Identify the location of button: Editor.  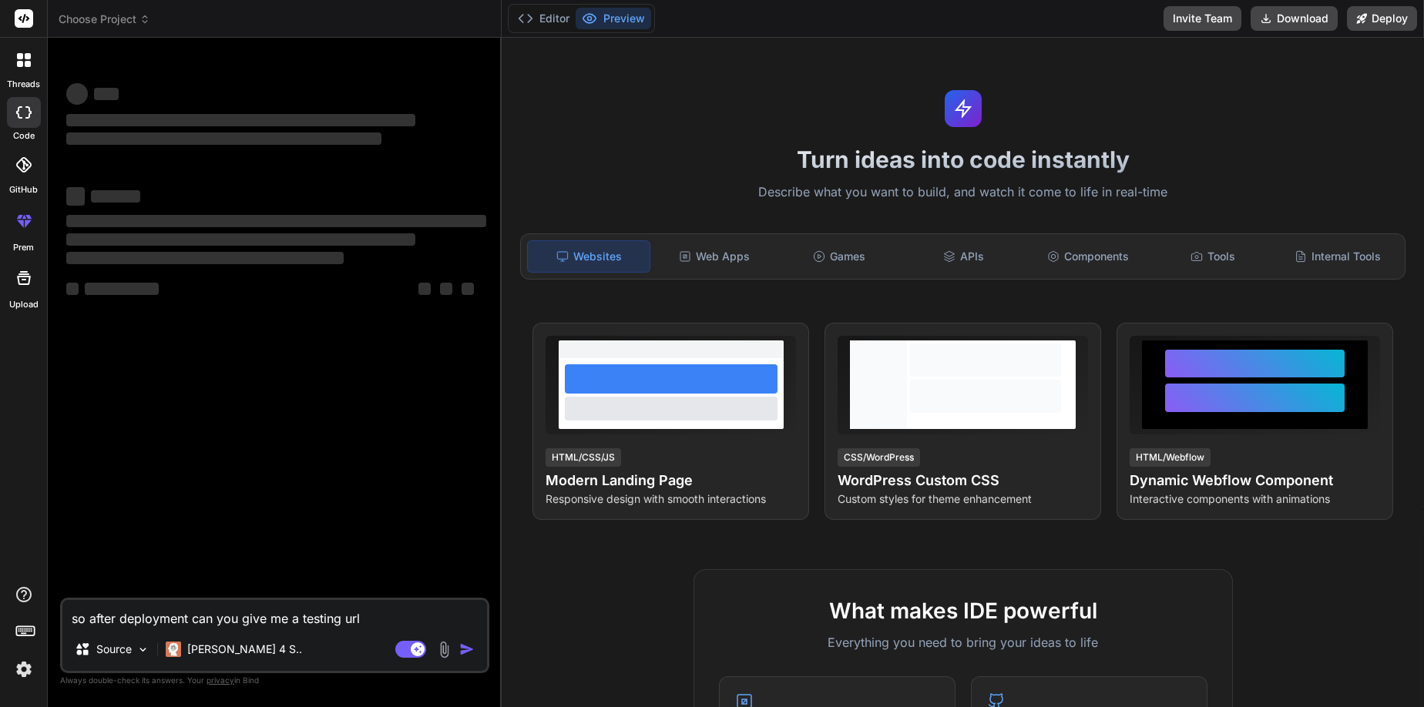
(543, 18).